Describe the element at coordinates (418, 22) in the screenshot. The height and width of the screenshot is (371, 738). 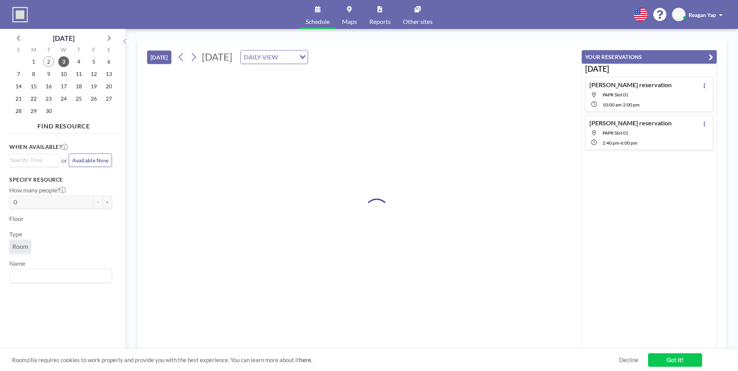
I see `span: Other sites` at that location.